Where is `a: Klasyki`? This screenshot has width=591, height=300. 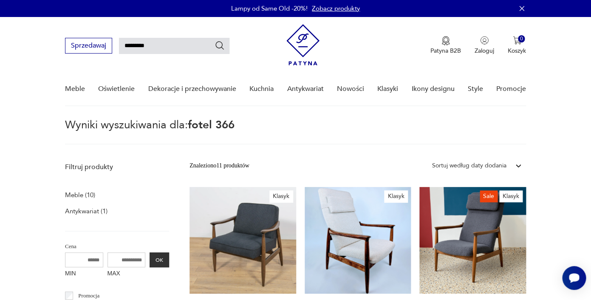
a: Klasyki is located at coordinates (388, 89).